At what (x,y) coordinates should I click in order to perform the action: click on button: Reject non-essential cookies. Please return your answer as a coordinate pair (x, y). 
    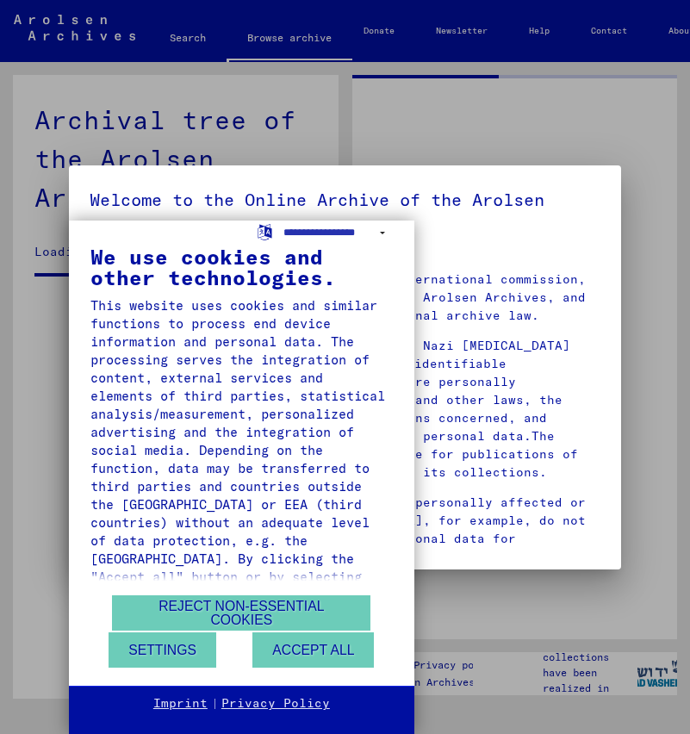
    Looking at the image, I should click on (241, 613).